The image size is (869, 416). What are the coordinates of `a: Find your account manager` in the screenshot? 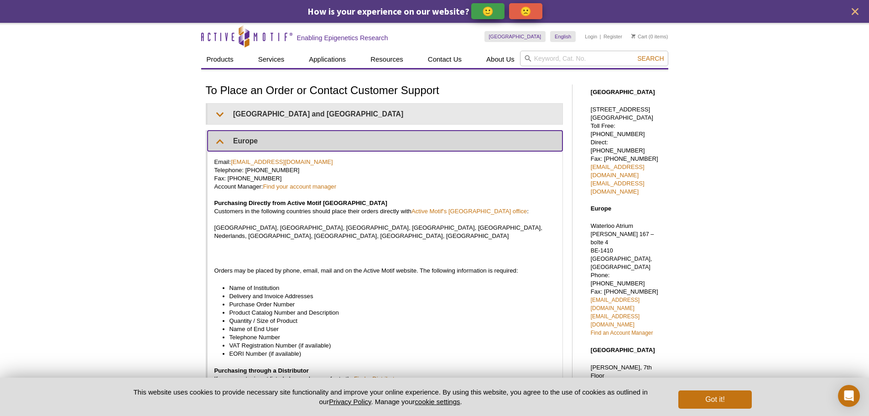 It's located at (300, 186).